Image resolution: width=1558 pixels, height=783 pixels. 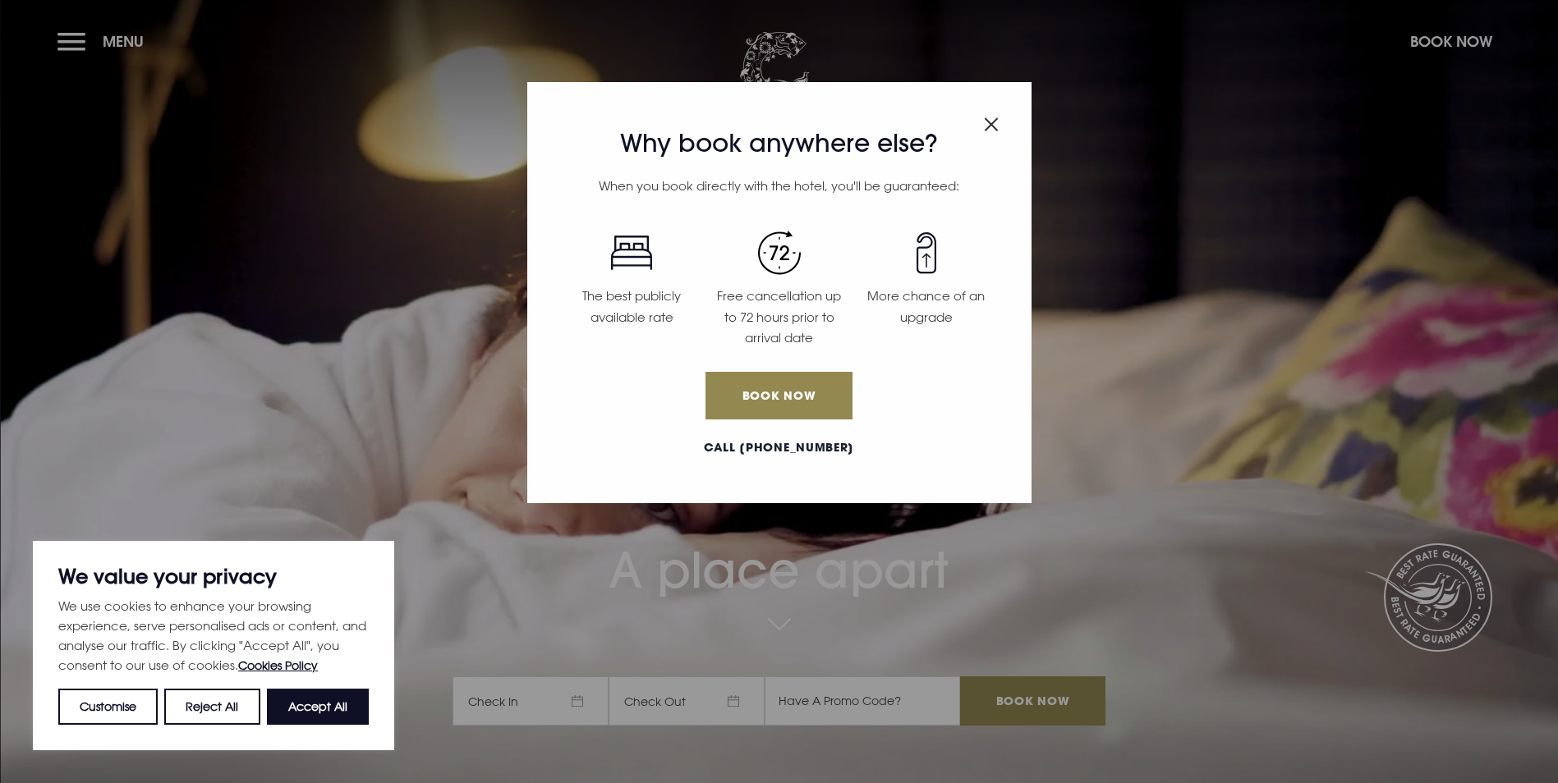 I want to click on button: Customise, so click(x=108, y=707).